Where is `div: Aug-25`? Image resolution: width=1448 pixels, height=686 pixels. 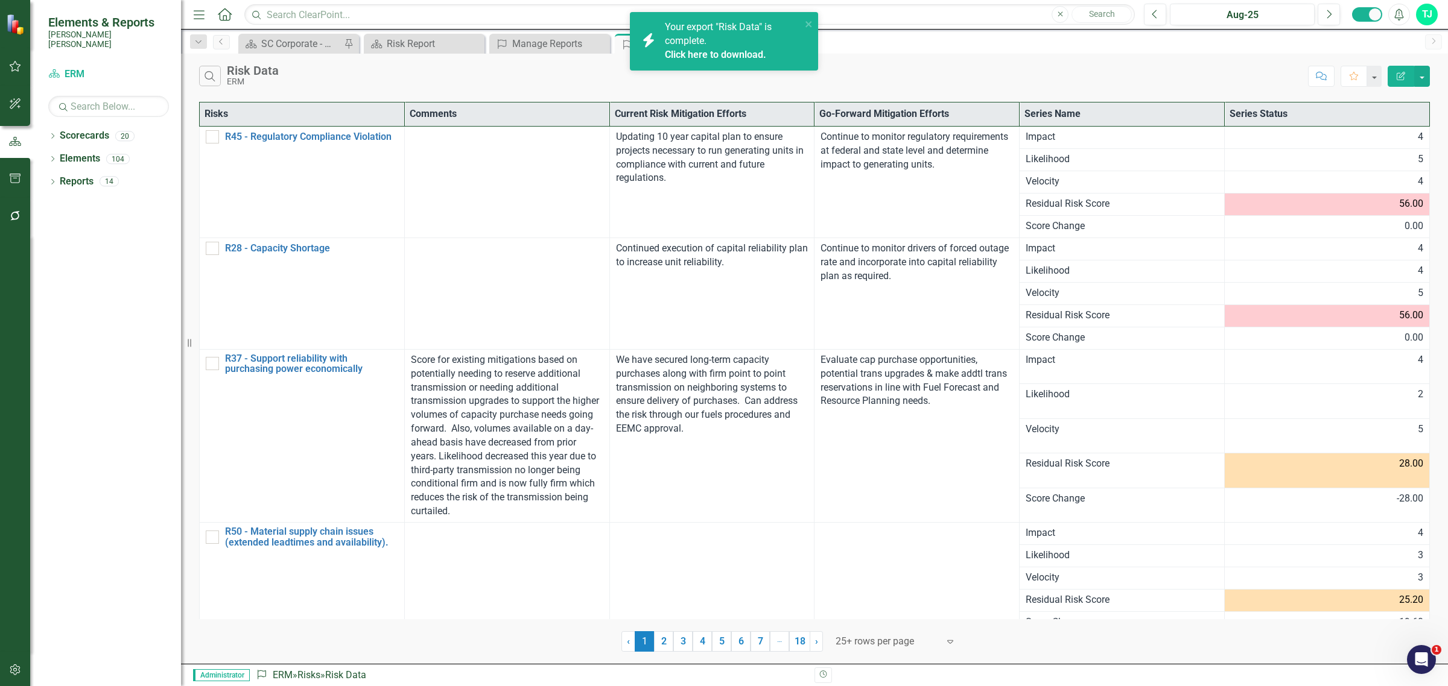 div: Aug-25 is located at coordinates (1242, 15).